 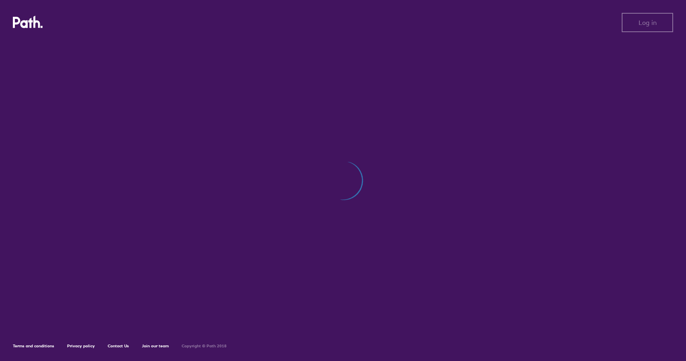 I want to click on a: Privacy policy, so click(x=81, y=346).